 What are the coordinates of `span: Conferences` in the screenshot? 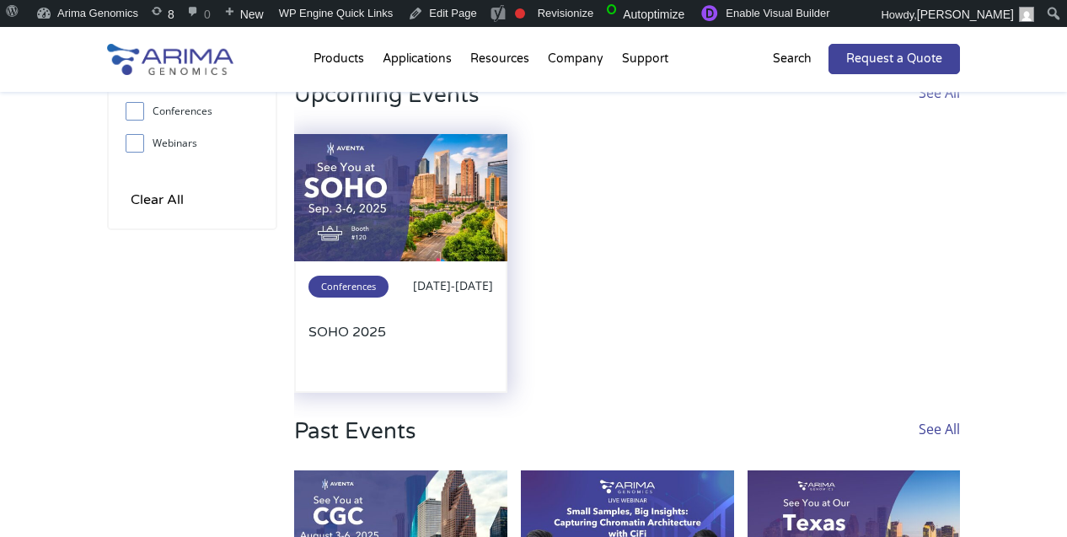 It's located at (348, 287).